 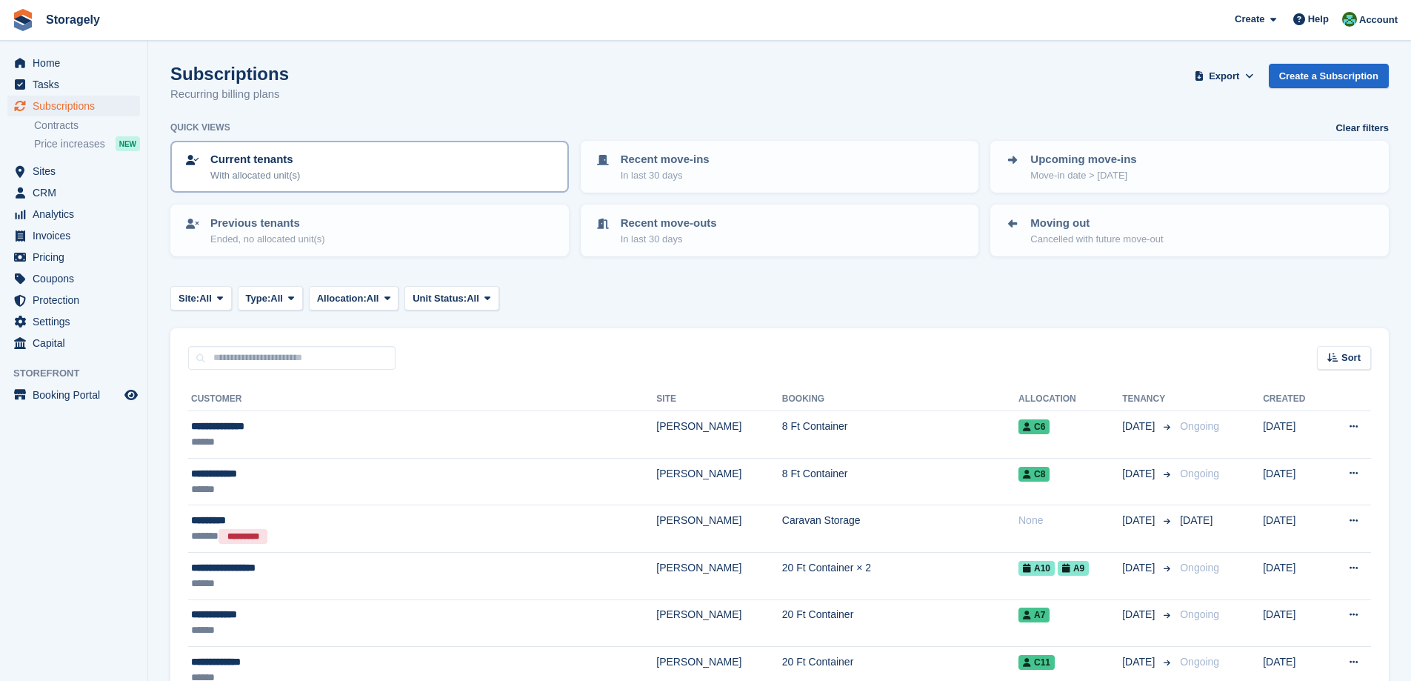 I want to click on span: Help, so click(x=1318, y=19).